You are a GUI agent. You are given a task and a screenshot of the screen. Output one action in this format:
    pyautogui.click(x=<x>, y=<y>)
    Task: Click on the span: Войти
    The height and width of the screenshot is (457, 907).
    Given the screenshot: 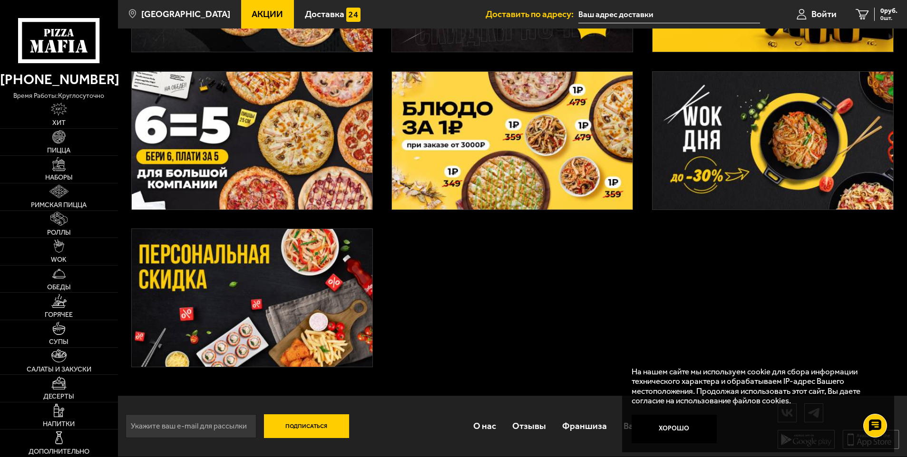 What is the action you would take?
    pyautogui.click(x=823, y=14)
    